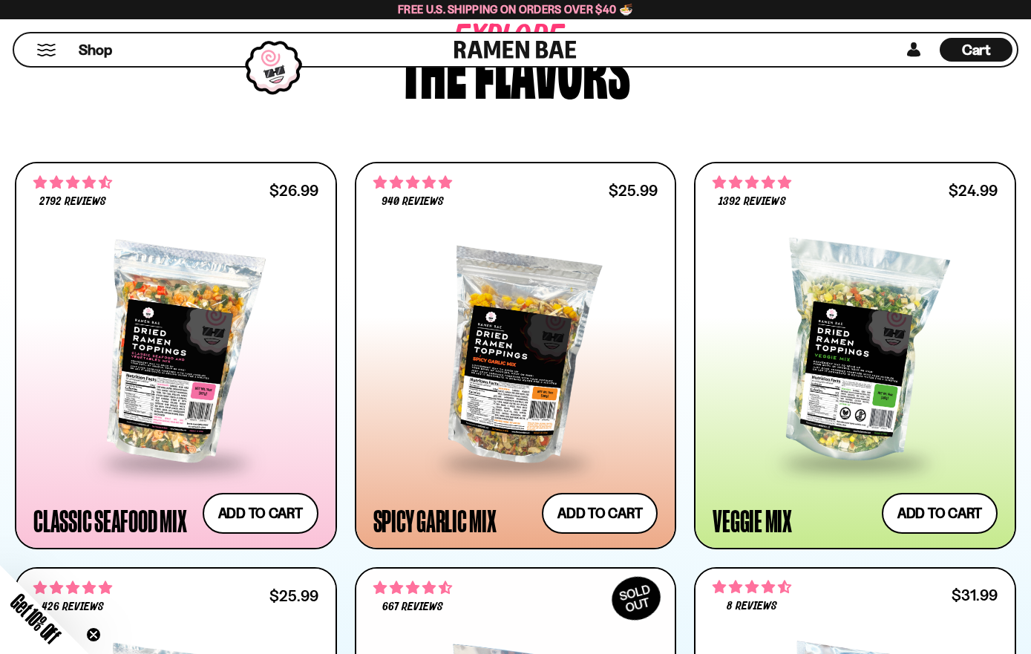 This screenshot has height=654, width=1031. Describe the element at coordinates (294, 190) in the screenshot. I see `div: $26.99` at that location.